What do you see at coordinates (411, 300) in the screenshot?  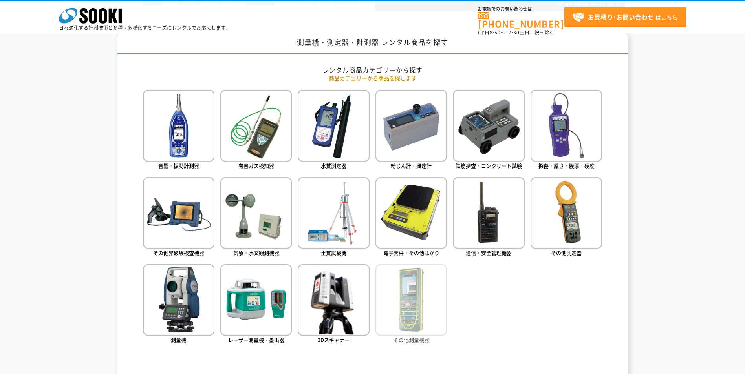 I see `img: その他測量機器` at bounding box center [411, 300].